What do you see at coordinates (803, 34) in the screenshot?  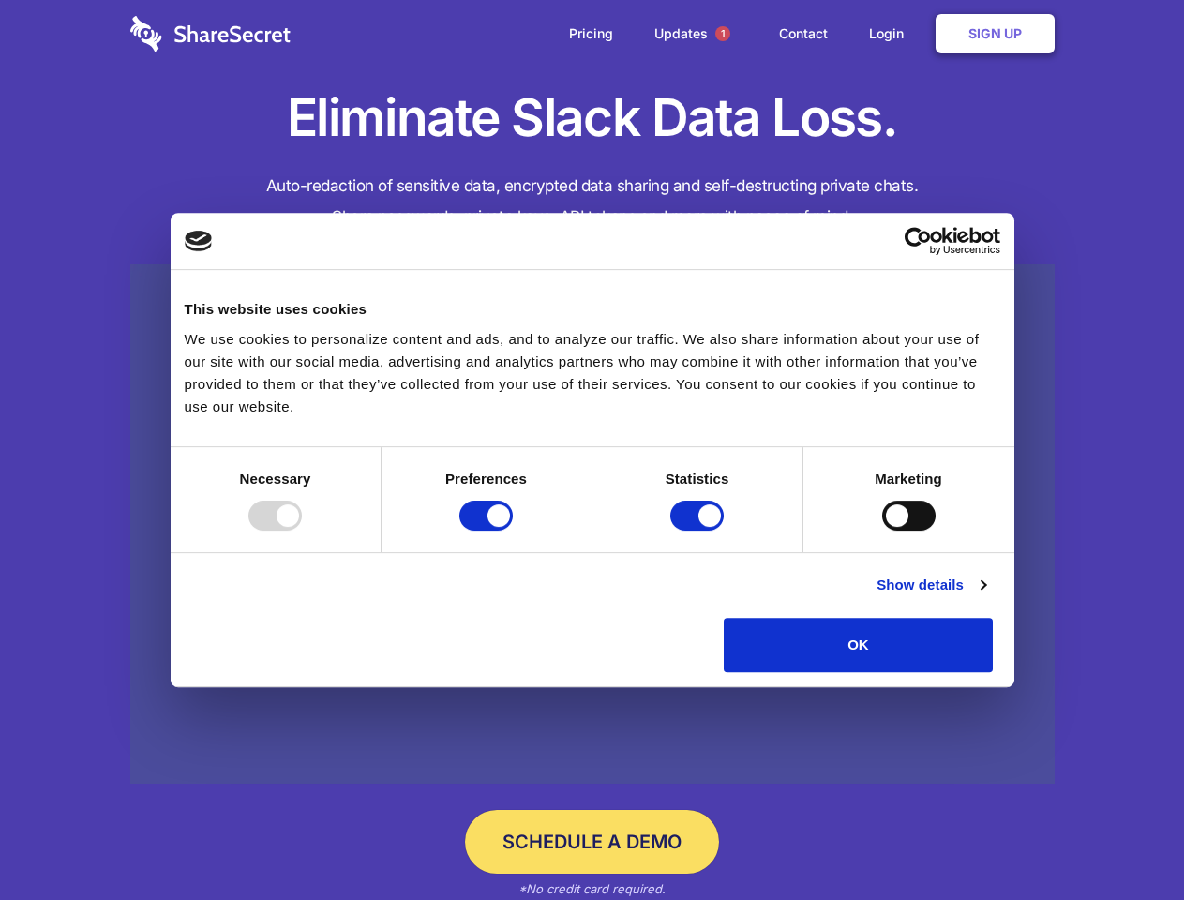 I see `a: Contact` at bounding box center [803, 34].